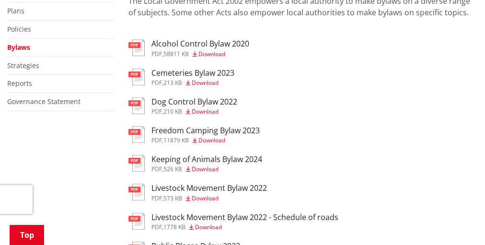 This screenshot has width=485, height=245. I want to click on h3: Dog Control Bylaw 2022, so click(194, 102).